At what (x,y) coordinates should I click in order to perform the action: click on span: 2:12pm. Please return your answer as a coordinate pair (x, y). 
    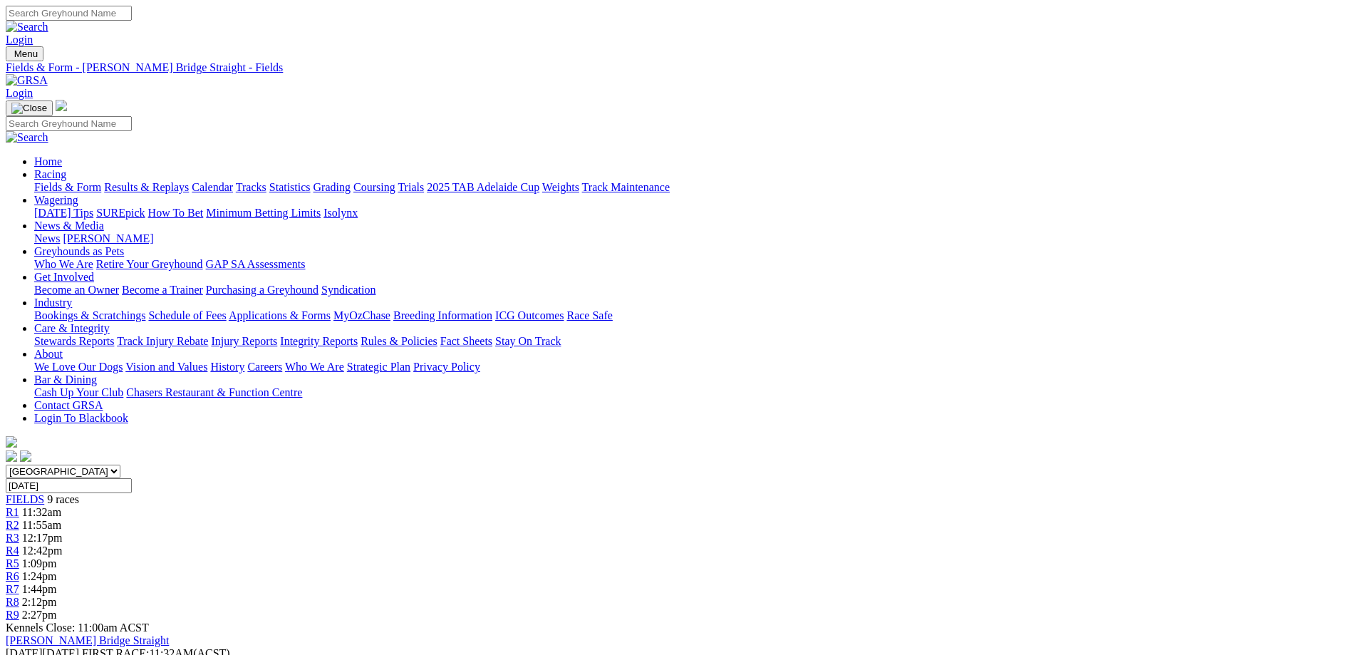
    Looking at the image, I should click on (39, 601).